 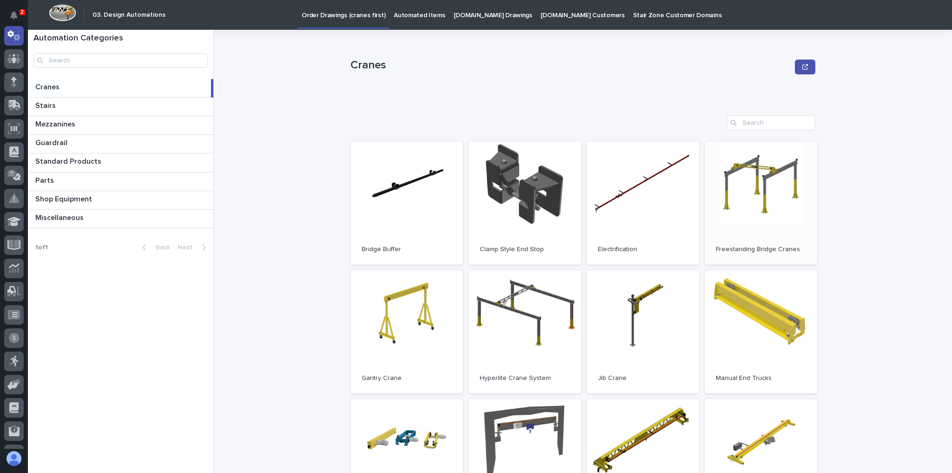 What do you see at coordinates (193, 247) in the screenshot?
I see `button: Next` at bounding box center [193, 247].